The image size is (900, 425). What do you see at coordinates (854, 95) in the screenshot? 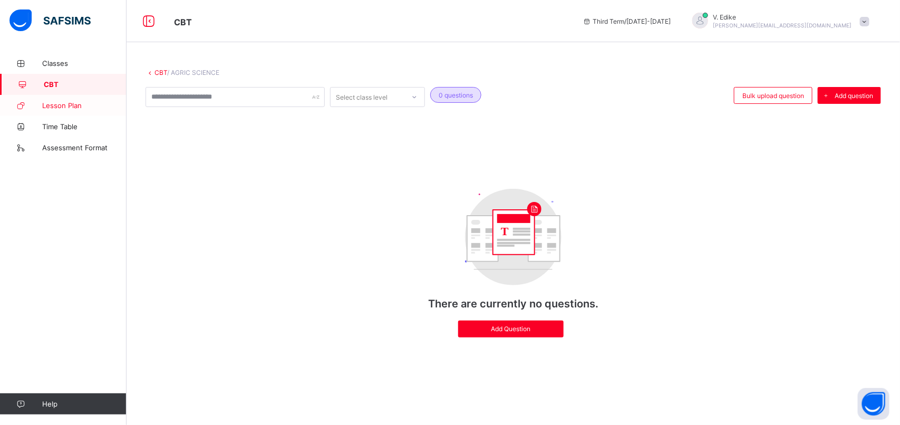
I see `span: Add question` at bounding box center [854, 95].